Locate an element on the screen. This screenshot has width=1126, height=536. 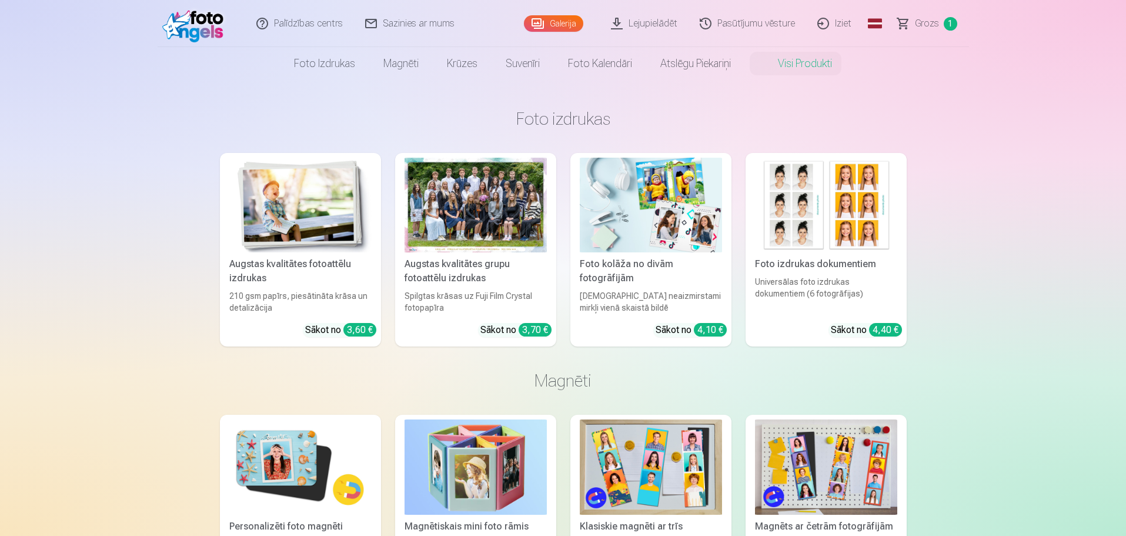
img: /fa3 is located at coordinates (196, 24).